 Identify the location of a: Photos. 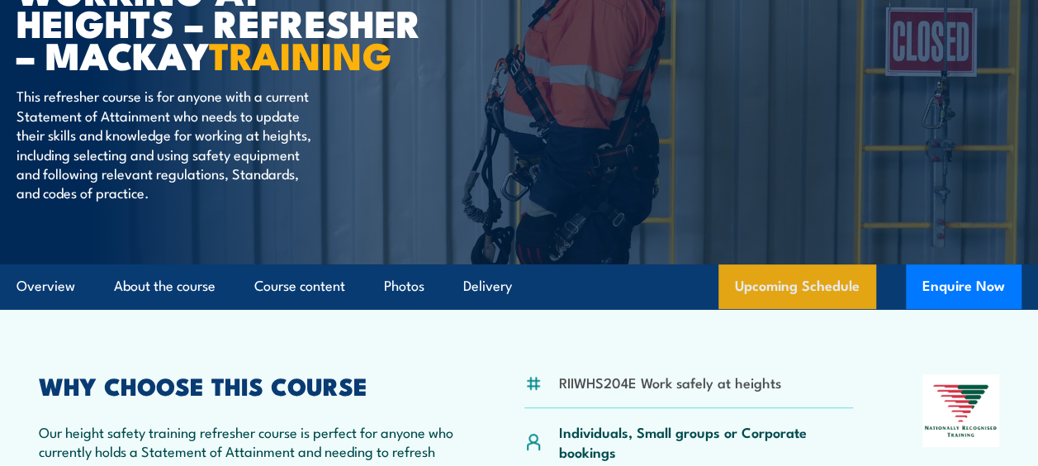
(404, 286).